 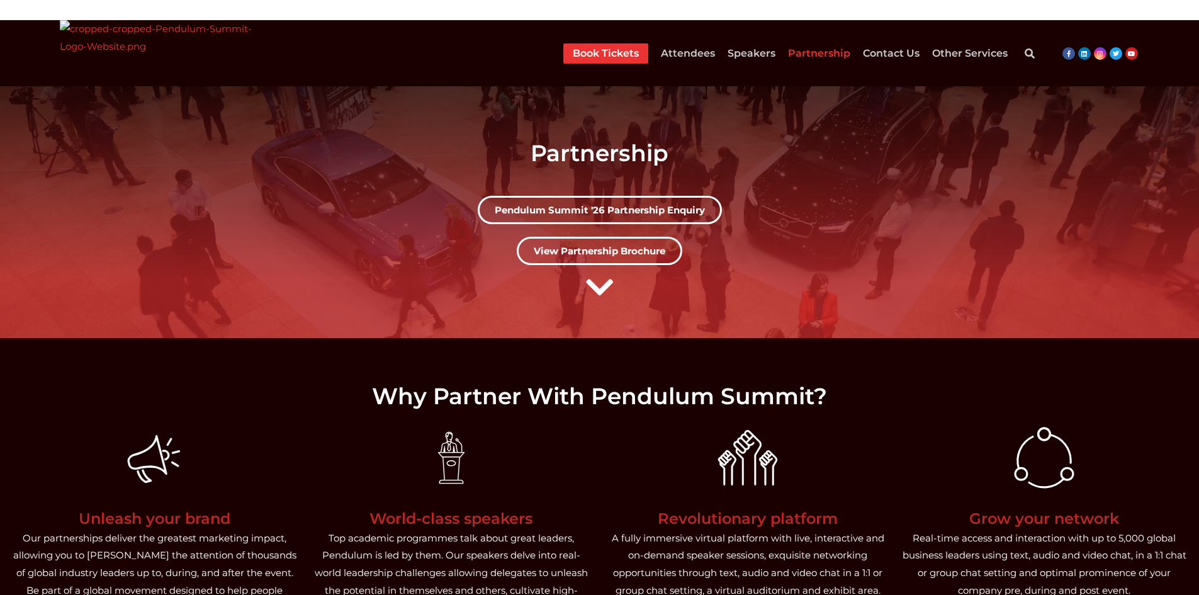 What do you see at coordinates (970, 53) in the screenshot?
I see `a: Other Services` at bounding box center [970, 53].